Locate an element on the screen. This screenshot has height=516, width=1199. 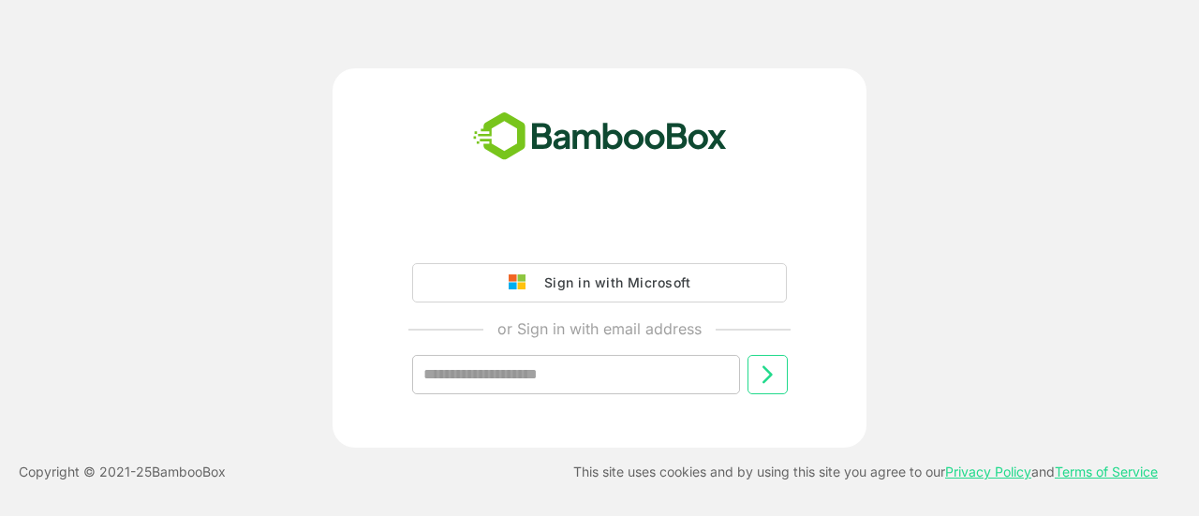
a: Privacy Policy is located at coordinates (988, 471).